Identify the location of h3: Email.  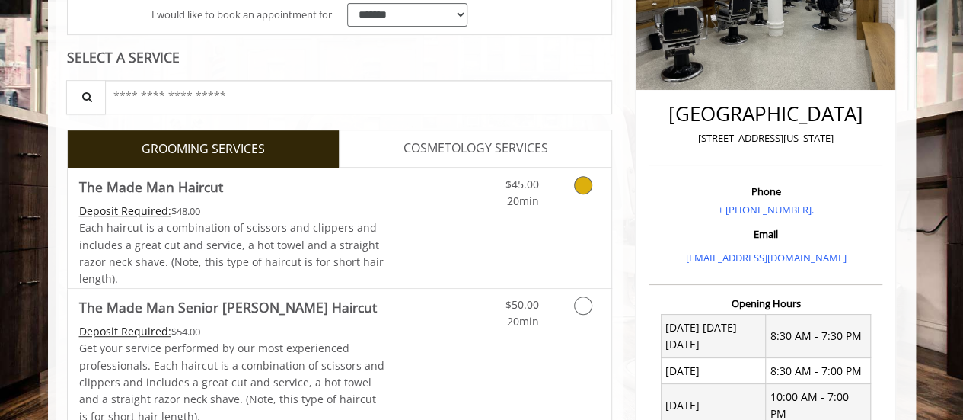
(765, 234).